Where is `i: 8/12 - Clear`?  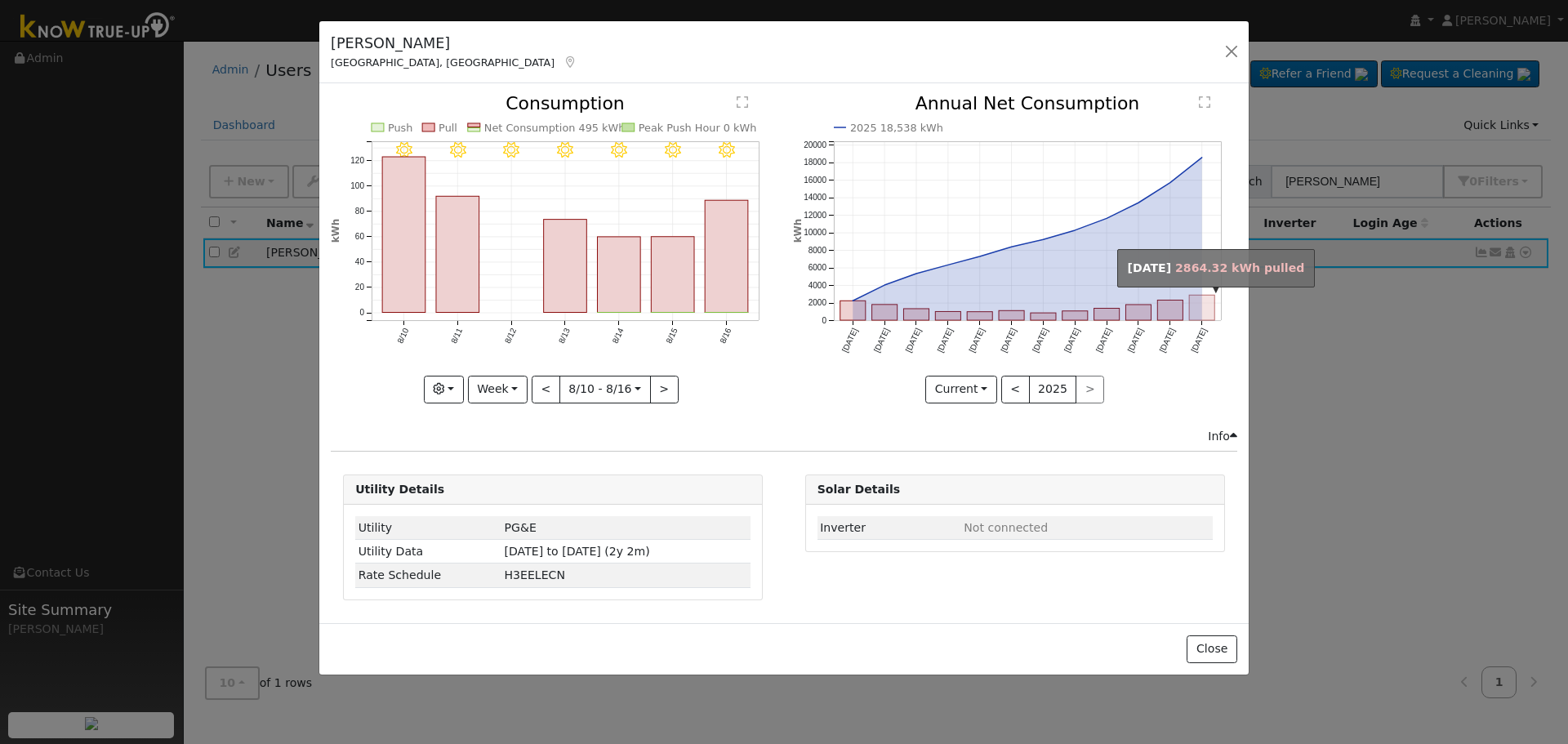
i: 8/12 - Clear is located at coordinates (512, 150).